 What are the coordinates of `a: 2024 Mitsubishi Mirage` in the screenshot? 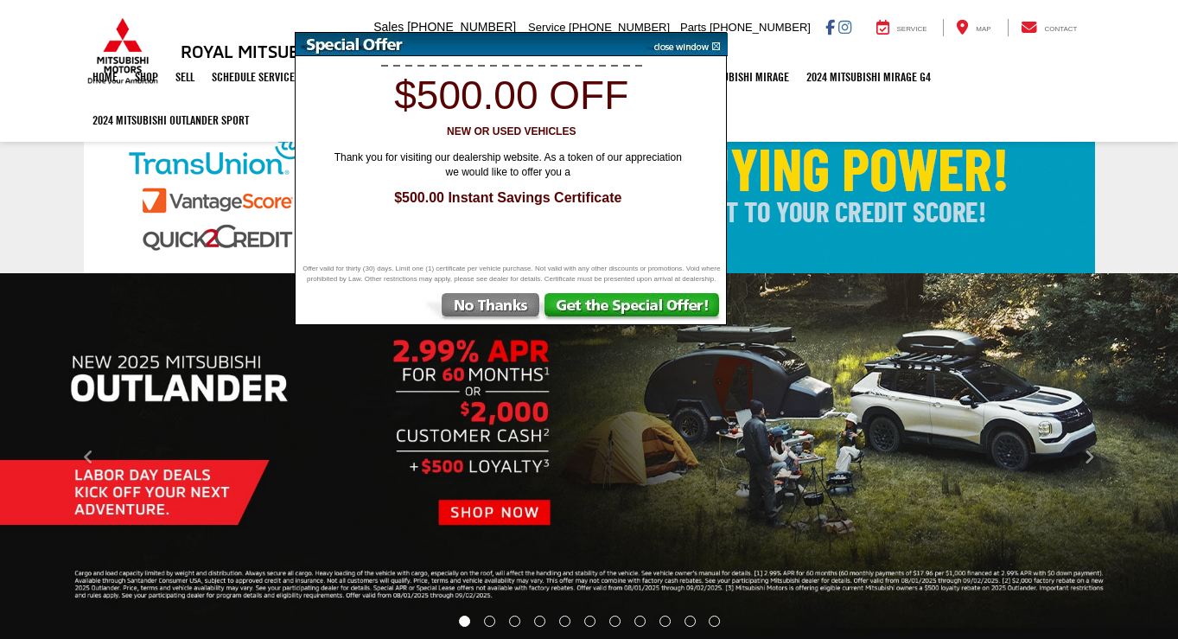 It's located at (734, 77).